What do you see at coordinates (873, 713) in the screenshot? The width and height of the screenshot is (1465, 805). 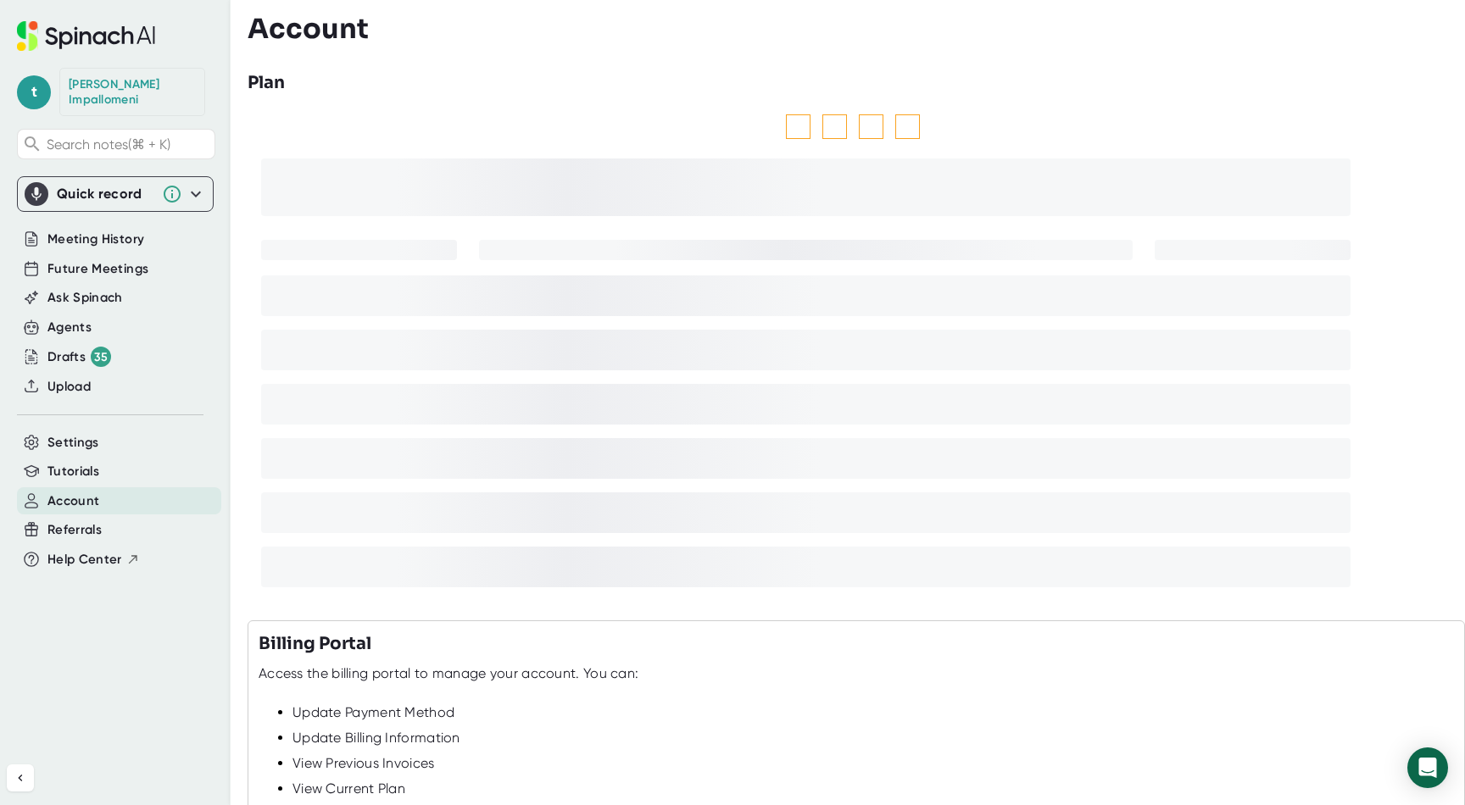 I see `div: Update Payment Method` at bounding box center [873, 713].